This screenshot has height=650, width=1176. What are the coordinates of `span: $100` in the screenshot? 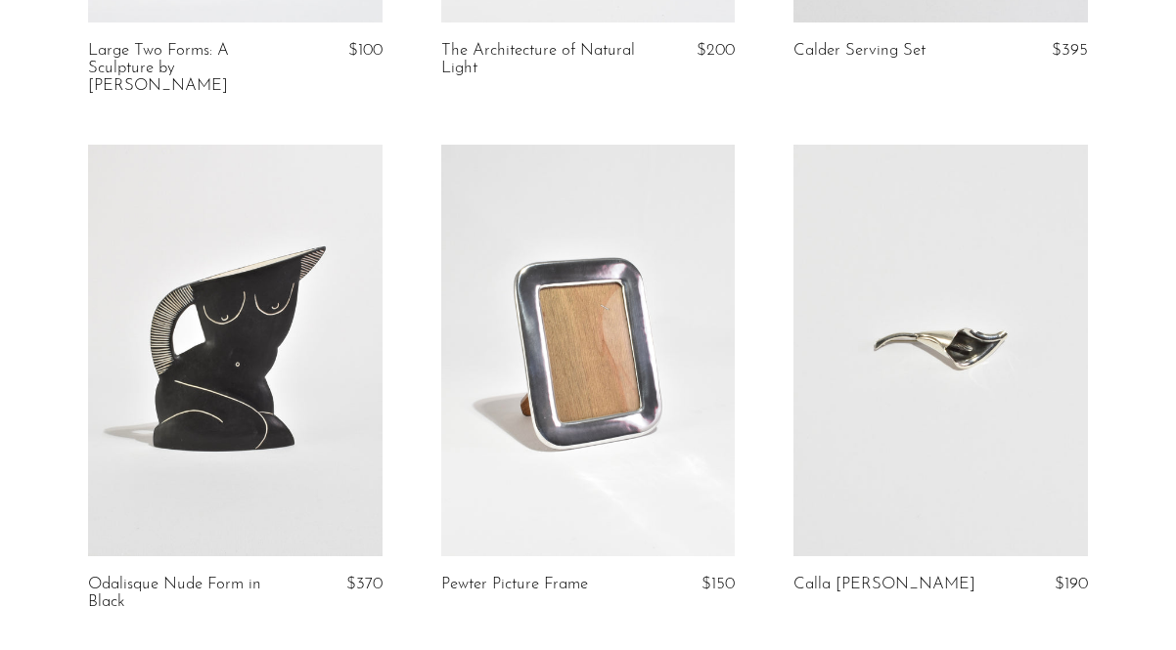 It's located at (365, 50).